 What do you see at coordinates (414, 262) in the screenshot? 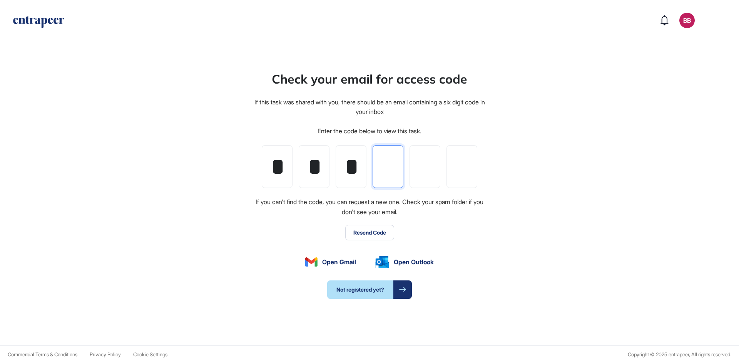
I see `span: Open Outlook` at bounding box center [414, 262].